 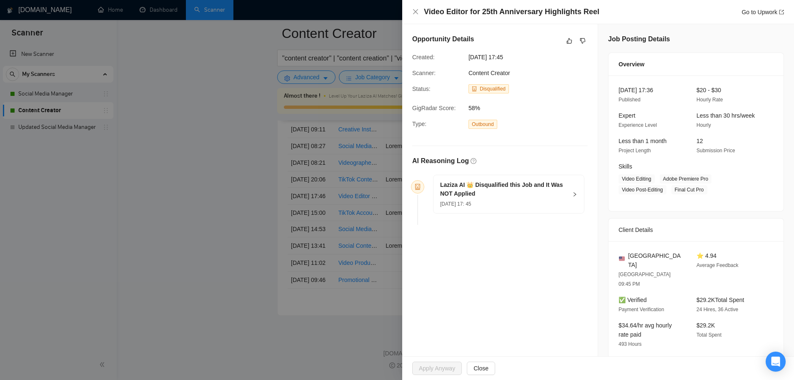 I want to click on span: close, so click(x=416, y=12).